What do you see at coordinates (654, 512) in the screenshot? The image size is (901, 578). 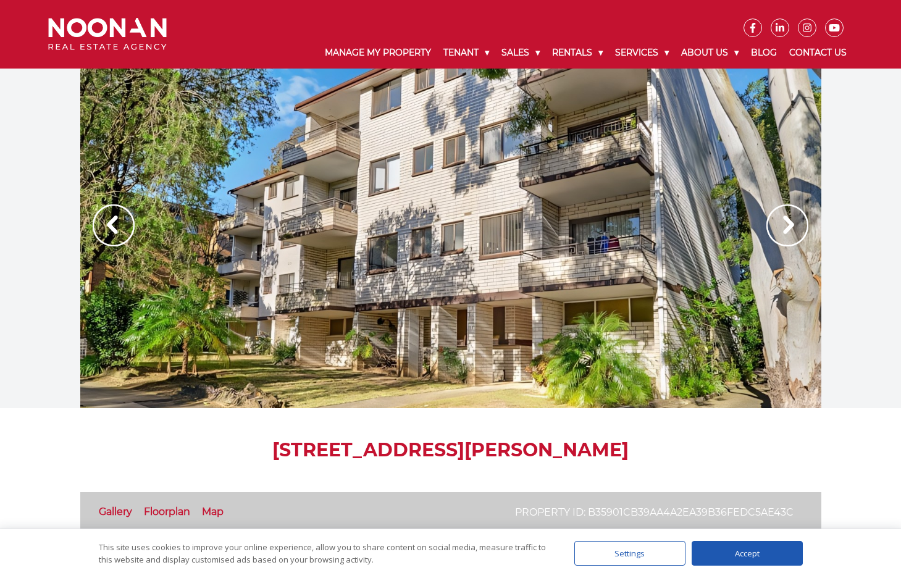 I see `p: Property ID: b35901cb39aa4a2ea39b36fedc5ae43c` at bounding box center [654, 512].